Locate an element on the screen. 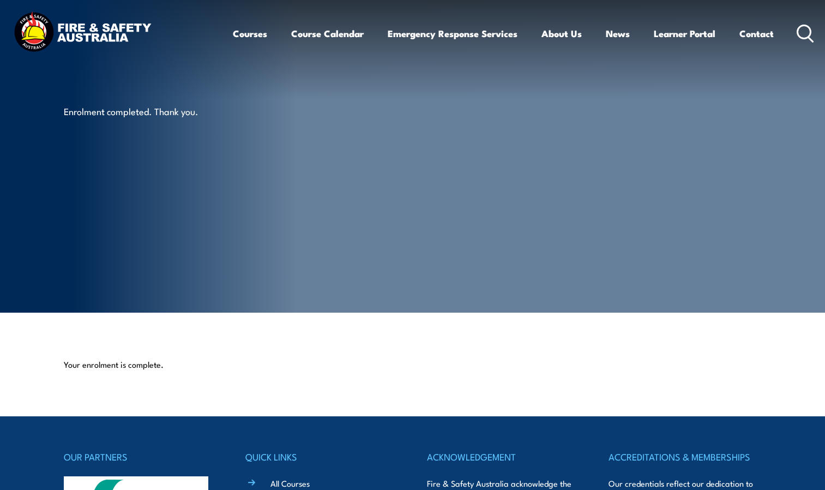 Image resolution: width=825 pixels, height=490 pixels. h4: QUICK LINKS is located at coordinates (322, 457).